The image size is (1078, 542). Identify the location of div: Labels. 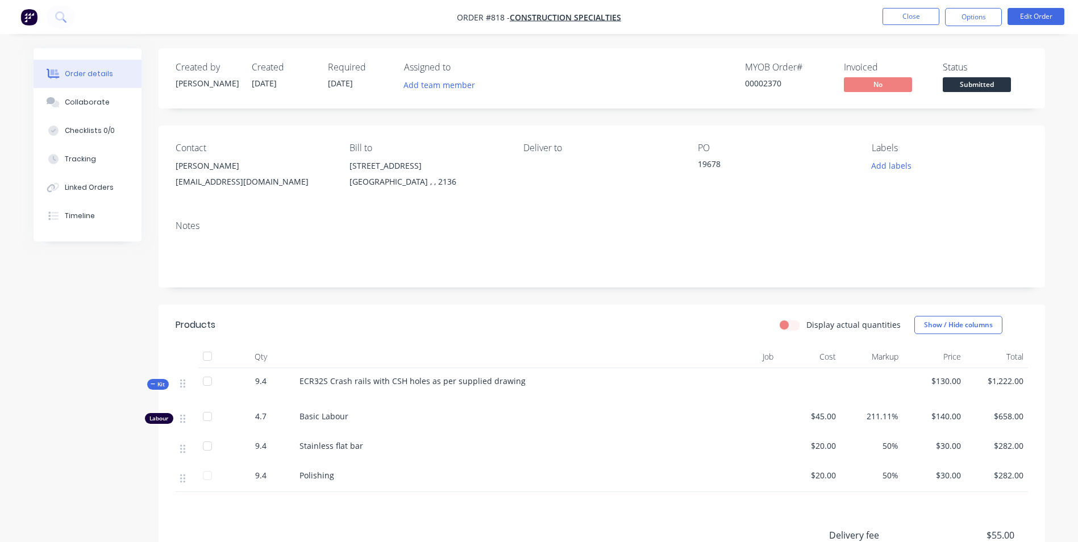
(949, 148).